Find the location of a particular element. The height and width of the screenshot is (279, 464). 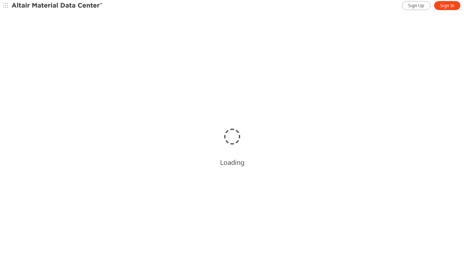

a: Sign Up is located at coordinates (416, 5).